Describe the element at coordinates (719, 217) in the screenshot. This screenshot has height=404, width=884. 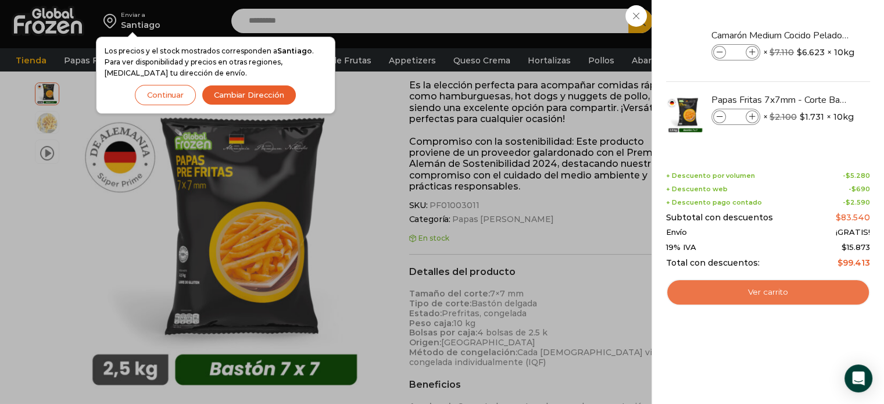
I see `span: Subtotal con descuentos` at that location.